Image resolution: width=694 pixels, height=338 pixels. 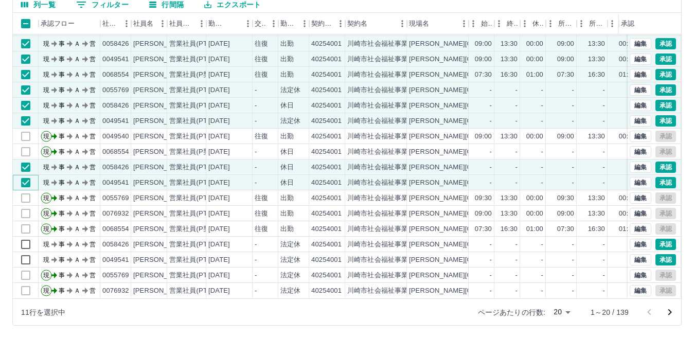 I want to click on button: 承認, so click(x=666, y=59).